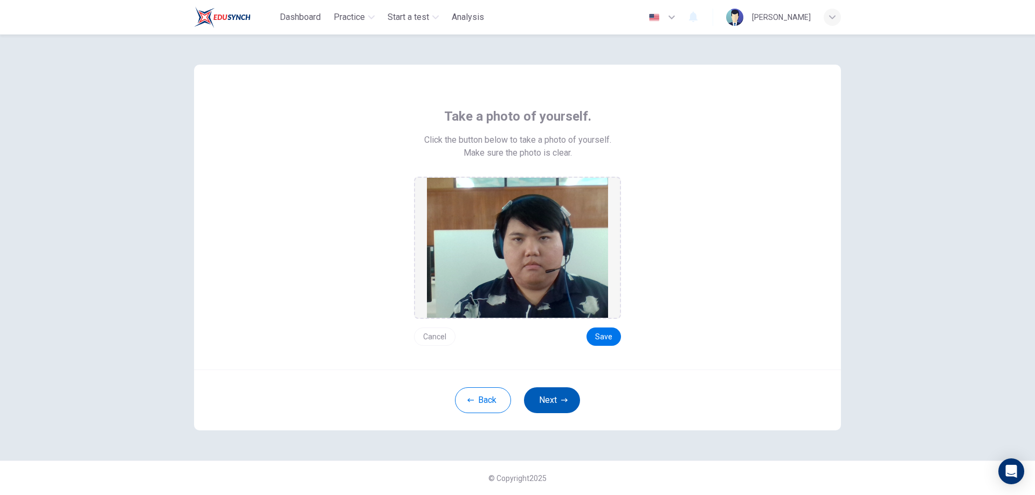  What do you see at coordinates (468, 17) in the screenshot?
I see `button: Analysis` at bounding box center [468, 17].